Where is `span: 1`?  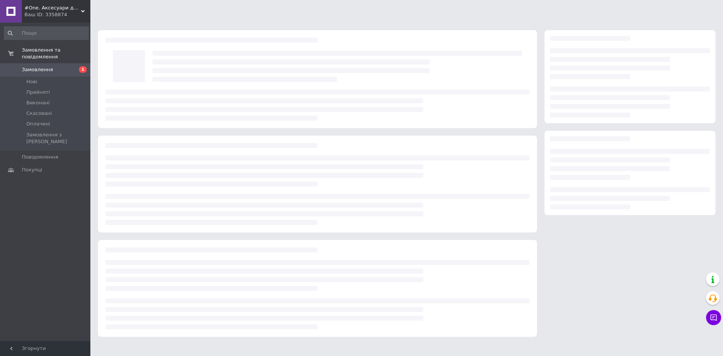
span: 1 is located at coordinates (83, 69).